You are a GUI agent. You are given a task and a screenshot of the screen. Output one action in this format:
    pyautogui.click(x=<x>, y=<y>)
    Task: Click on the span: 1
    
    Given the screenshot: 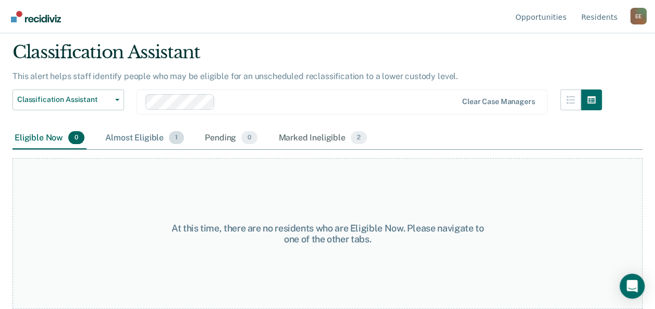 What is the action you would take?
    pyautogui.click(x=176, y=138)
    